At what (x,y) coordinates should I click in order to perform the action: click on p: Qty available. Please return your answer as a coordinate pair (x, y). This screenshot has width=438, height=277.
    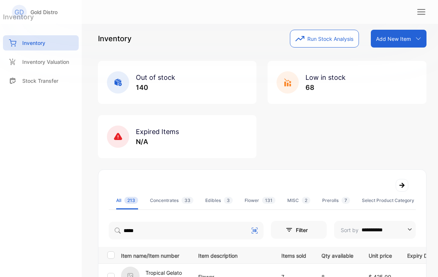
    Looking at the image, I should click on (337, 255).